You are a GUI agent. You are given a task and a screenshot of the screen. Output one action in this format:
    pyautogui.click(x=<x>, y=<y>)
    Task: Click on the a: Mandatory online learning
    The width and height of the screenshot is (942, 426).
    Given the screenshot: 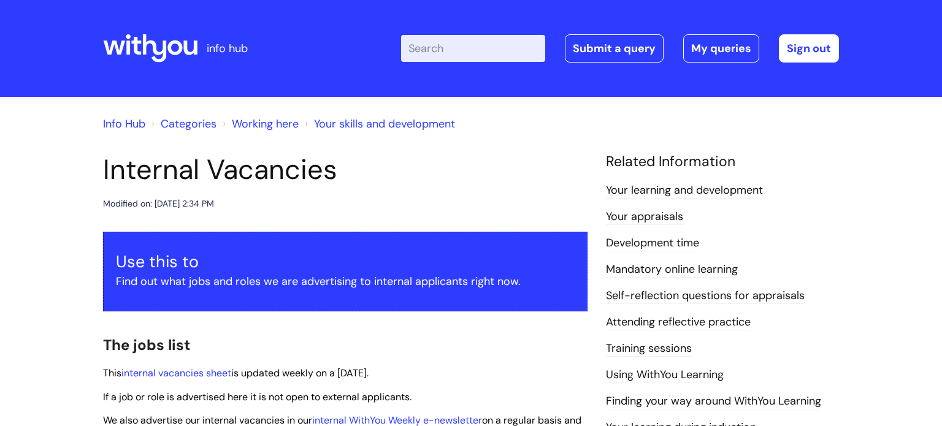 What is the action you would take?
    pyautogui.click(x=672, y=270)
    